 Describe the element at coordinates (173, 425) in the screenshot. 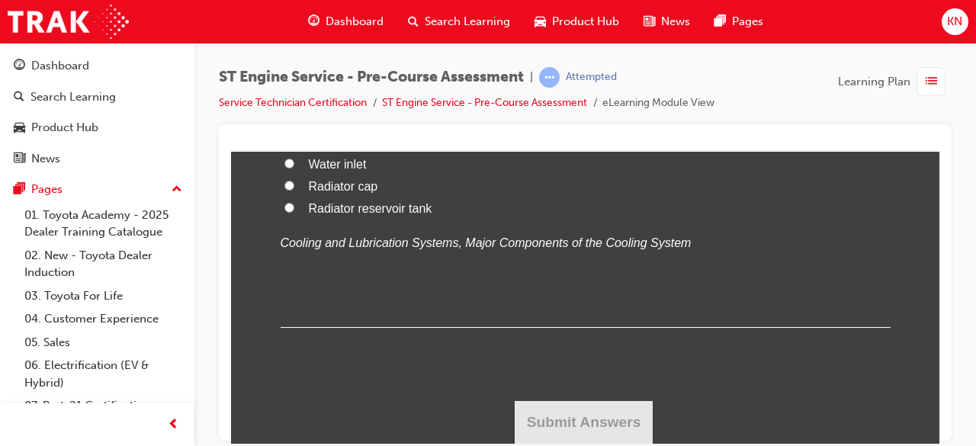

I see `span: prev-icon` at that location.